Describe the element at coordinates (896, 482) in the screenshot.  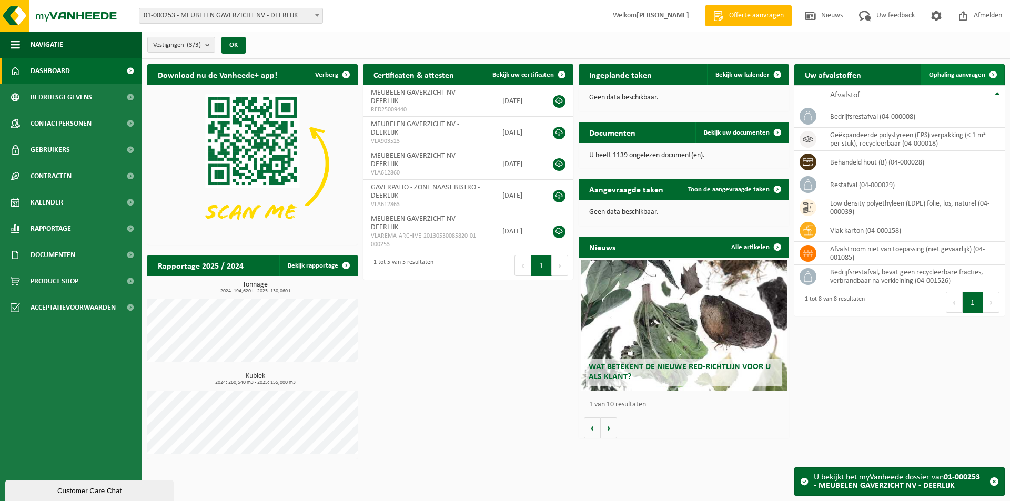
I see `strong: 01-000253 - MEUBELEN GAVERZICHT NV - DEERLIJK` at that location.